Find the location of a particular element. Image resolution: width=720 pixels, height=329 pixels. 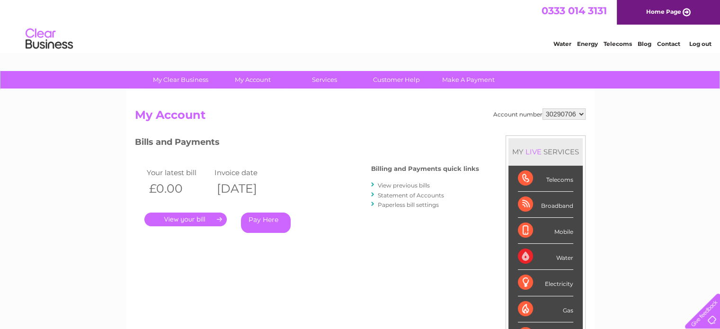

div: Mobile is located at coordinates (546, 231).